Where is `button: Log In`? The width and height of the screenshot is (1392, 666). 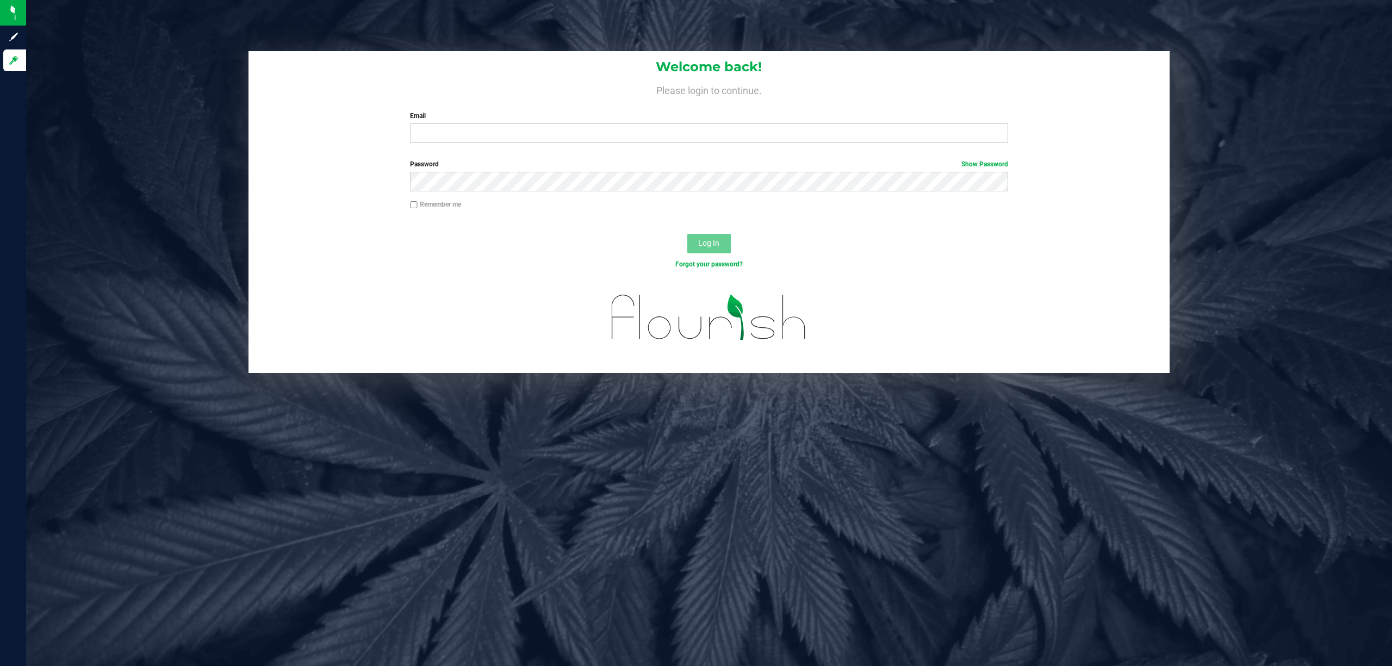 button: Log In is located at coordinates (709, 244).